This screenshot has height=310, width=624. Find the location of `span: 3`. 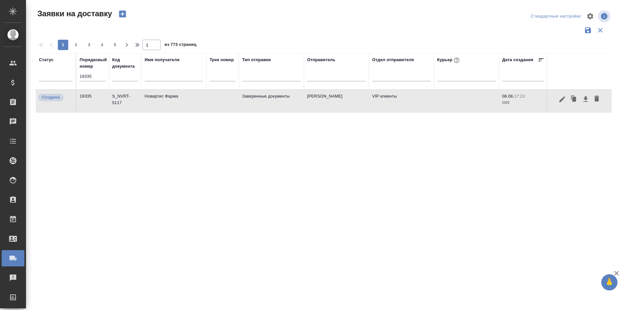

span: 3 is located at coordinates (89, 45).